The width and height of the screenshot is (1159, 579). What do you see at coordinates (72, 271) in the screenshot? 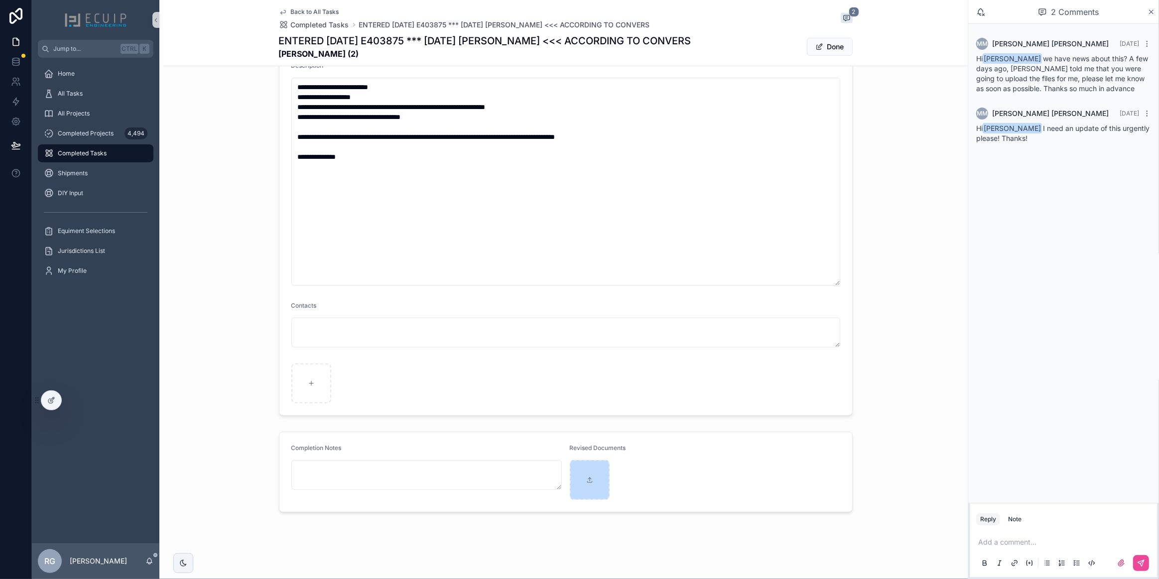
I see `span: My Profile` at bounding box center [72, 271].